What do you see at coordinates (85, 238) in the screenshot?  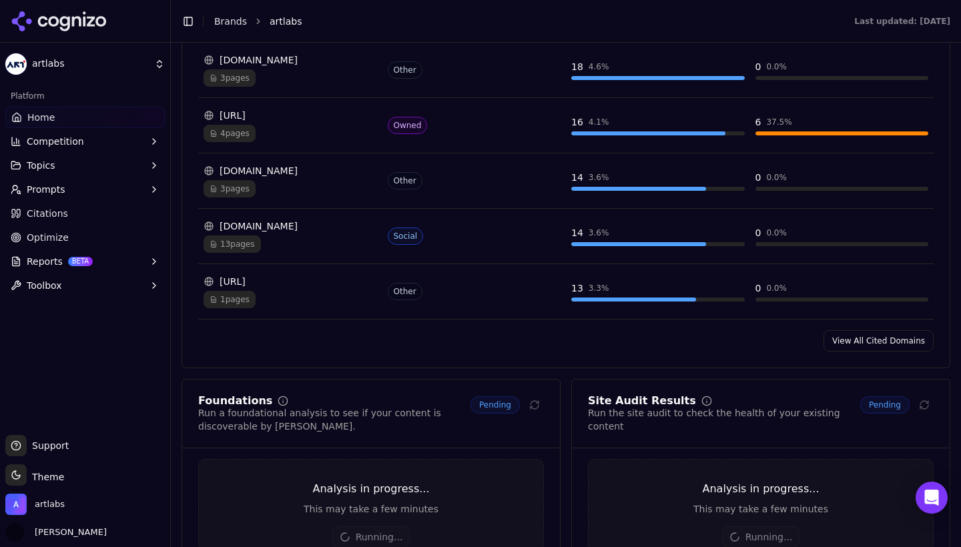 I see `a: Optimize` at bounding box center [85, 238].